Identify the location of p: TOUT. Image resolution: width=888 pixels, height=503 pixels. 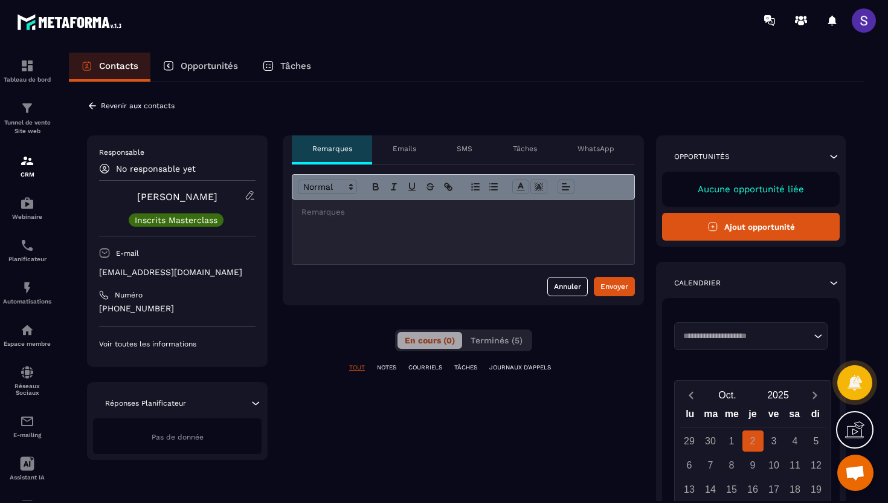
(357, 367).